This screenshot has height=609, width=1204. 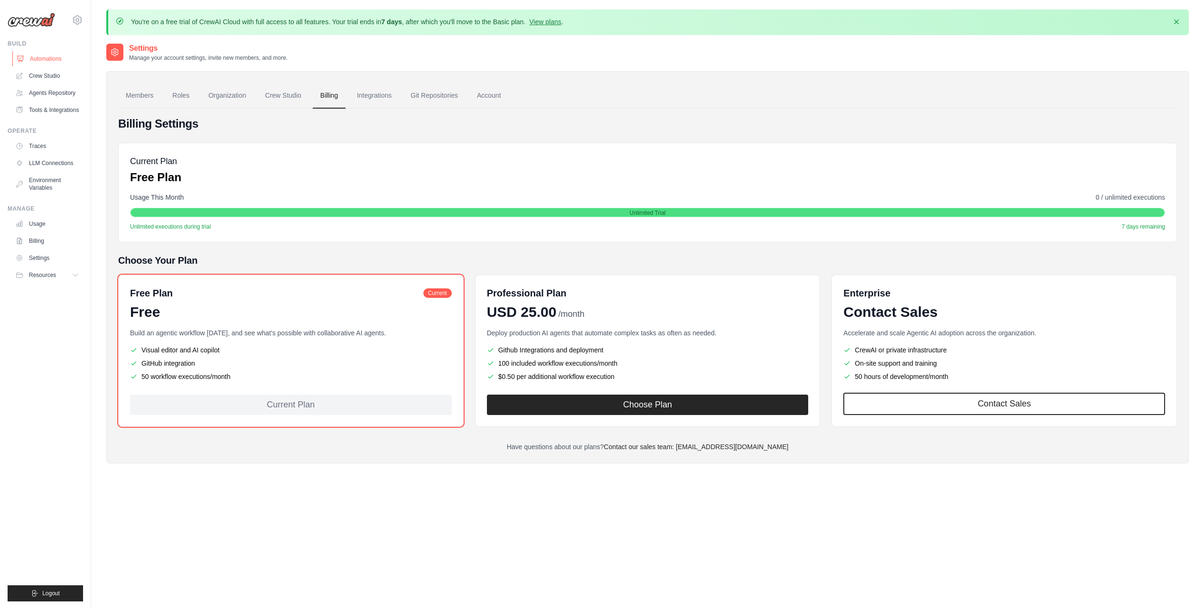 I want to click on li: 100 included workflow executions/month, so click(x=648, y=363).